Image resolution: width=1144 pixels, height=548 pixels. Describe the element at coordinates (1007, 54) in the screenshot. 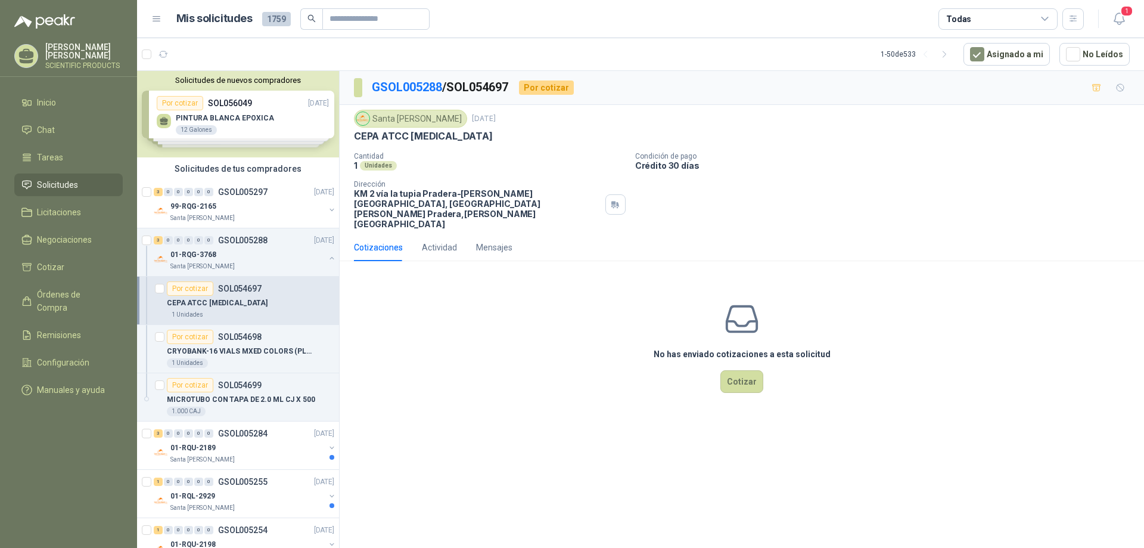

I see `button: Asignado a mi` at that location.